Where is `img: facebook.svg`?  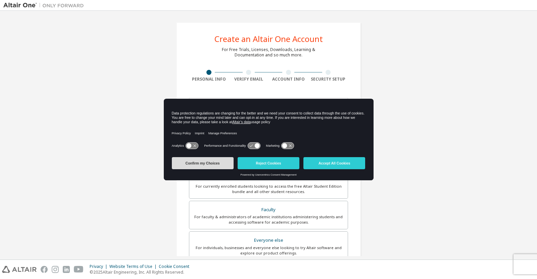
img: facebook.svg is located at coordinates (44, 269).